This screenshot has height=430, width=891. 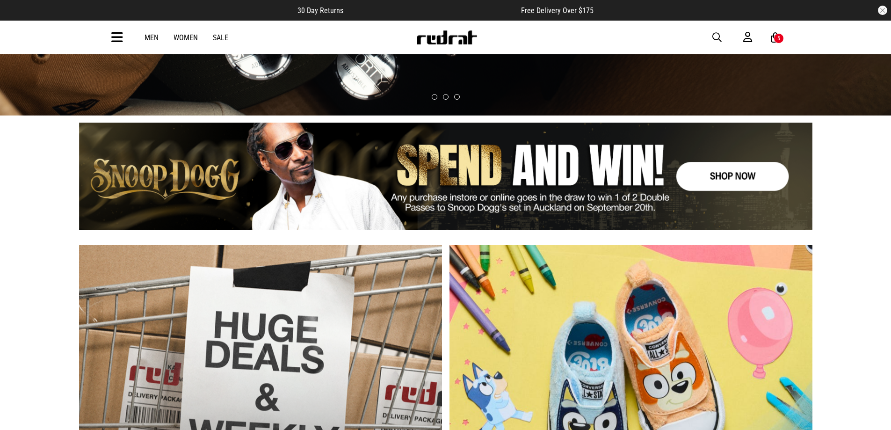 I want to click on button: Open LiveChat chat widget, so click(x=22, y=18).